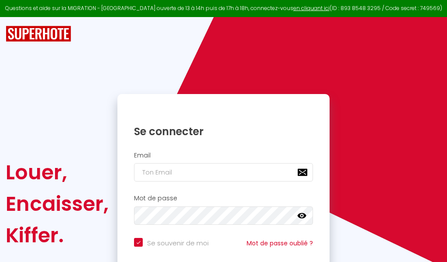 Image resolution: width=447 pixels, height=262 pixels. What do you see at coordinates (224, 155) in the screenshot?
I see `h2: Email` at bounding box center [224, 155].